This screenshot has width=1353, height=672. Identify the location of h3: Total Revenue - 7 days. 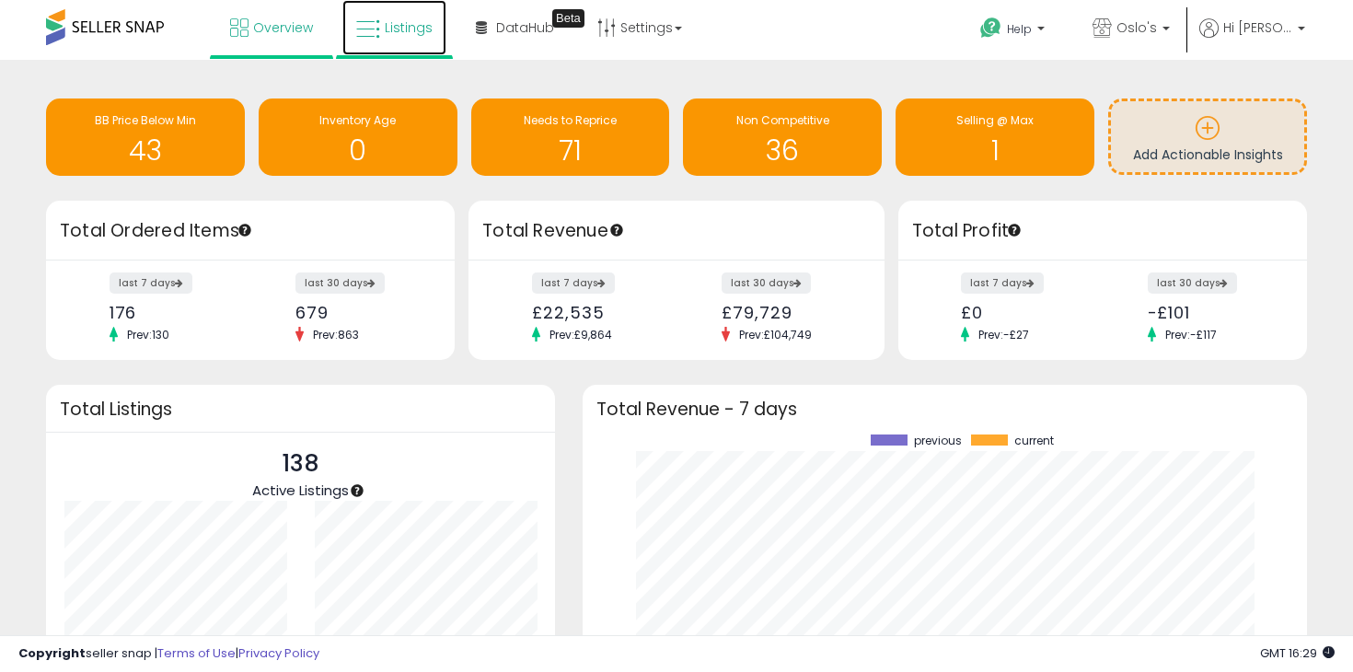
(944, 409).